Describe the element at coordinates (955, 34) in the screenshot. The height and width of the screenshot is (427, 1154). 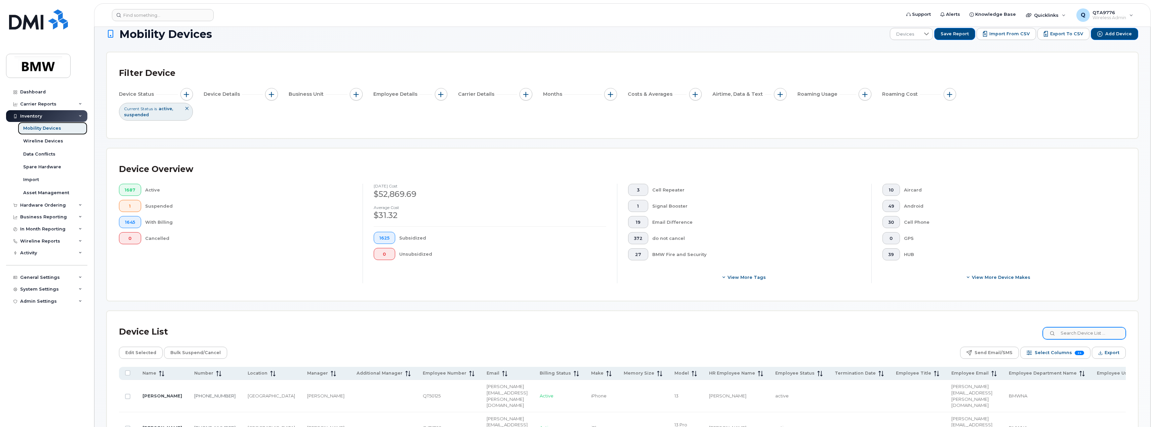
I see `span: Save Report` at that location.